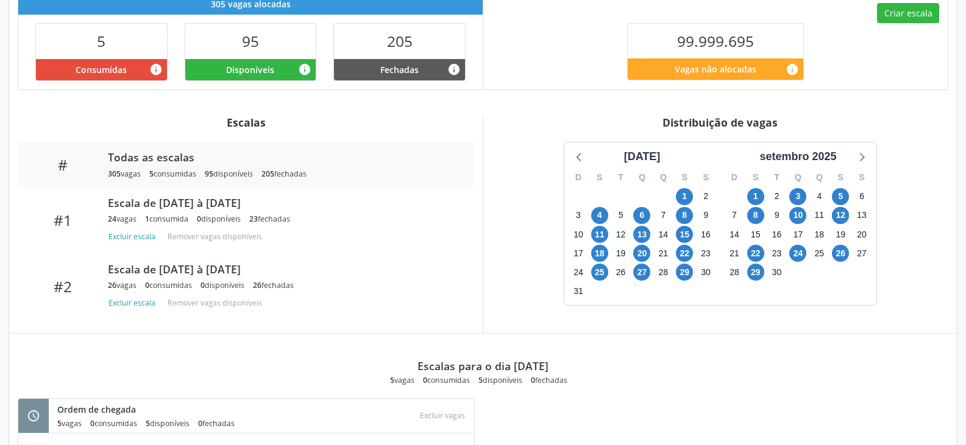 The height and width of the screenshot is (445, 966). What do you see at coordinates (250, 69) in the screenshot?
I see `span: Disponíveis` at bounding box center [250, 69].